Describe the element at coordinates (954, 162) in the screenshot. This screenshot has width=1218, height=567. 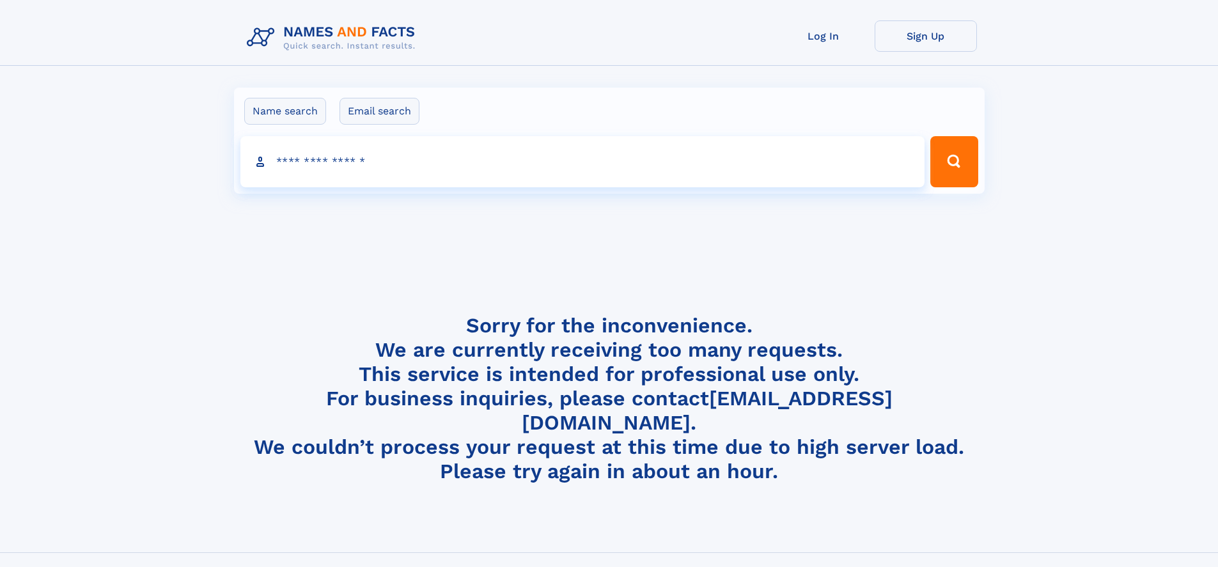
I see `button: Search Button` at that location.